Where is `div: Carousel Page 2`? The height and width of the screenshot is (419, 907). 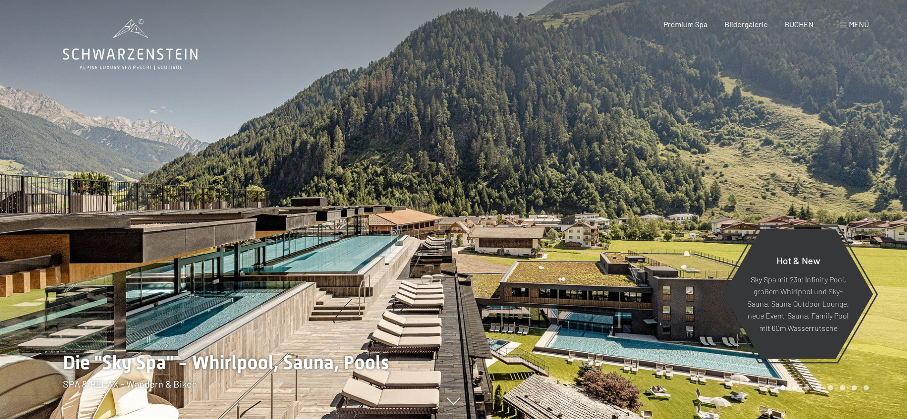
div: Carousel Page 2 is located at coordinates (794, 388).